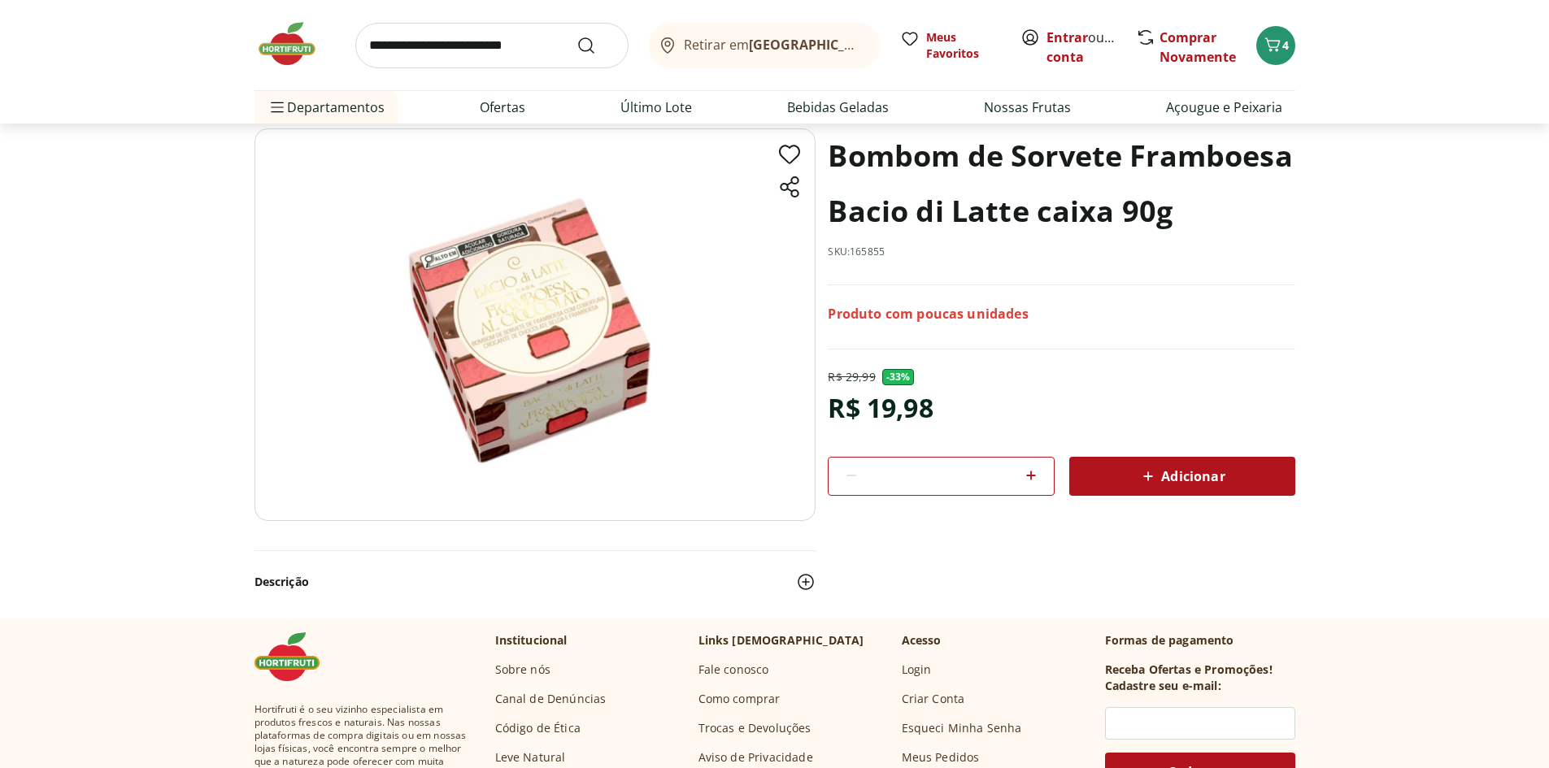  Describe the element at coordinates (535, 324) in the screenshot. I see `img: Image` at that location.